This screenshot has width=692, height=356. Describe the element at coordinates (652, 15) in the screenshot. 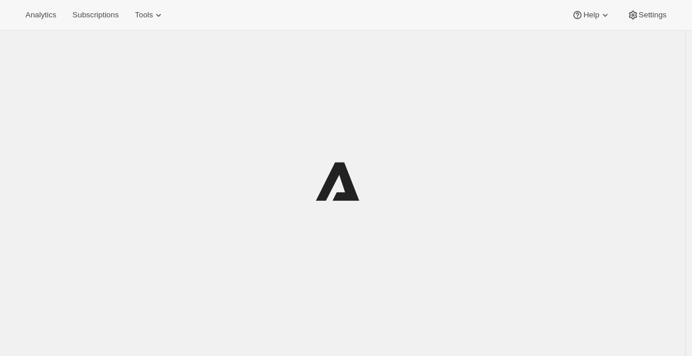

I see `span: Settings` at that location.